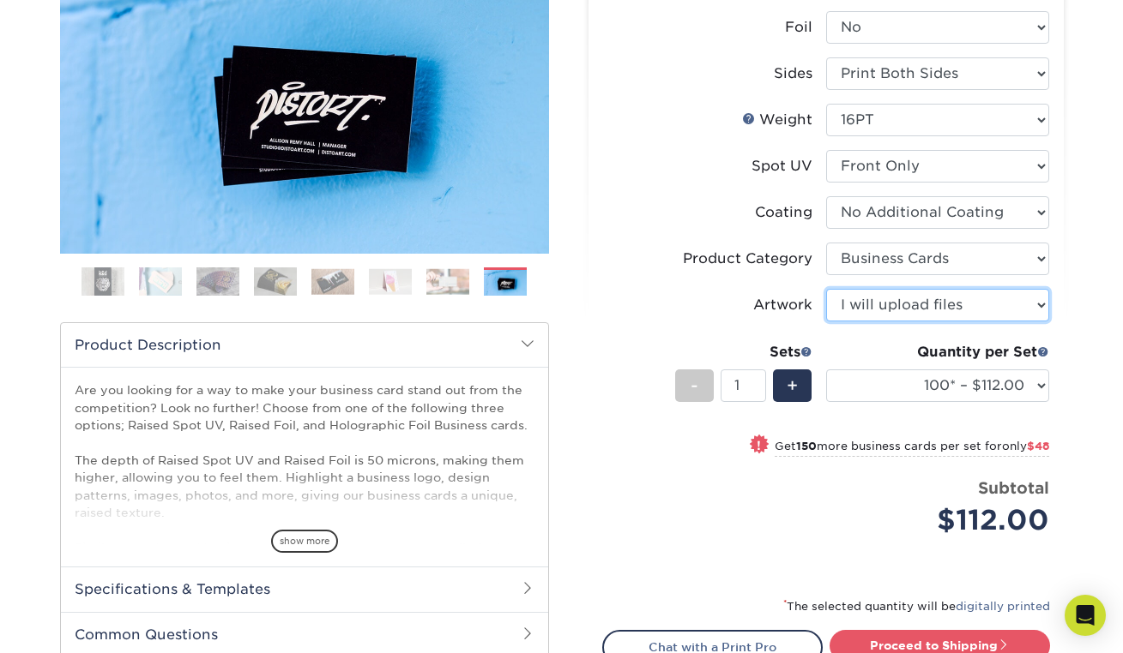  I want to click on div: Open Intercom Messenger, so click(1085, 616).